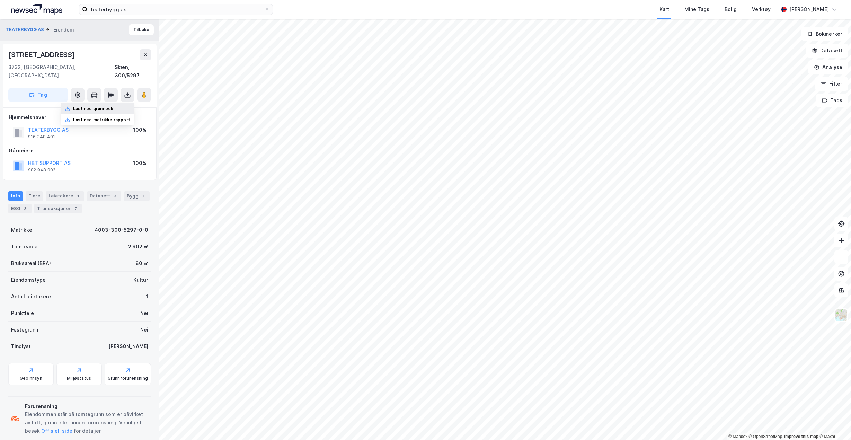 The width and height of the screenshot is (851, 440). Describe the element at coordinates (664, 9) in the screenshot. I see `div: Kart` at that location.